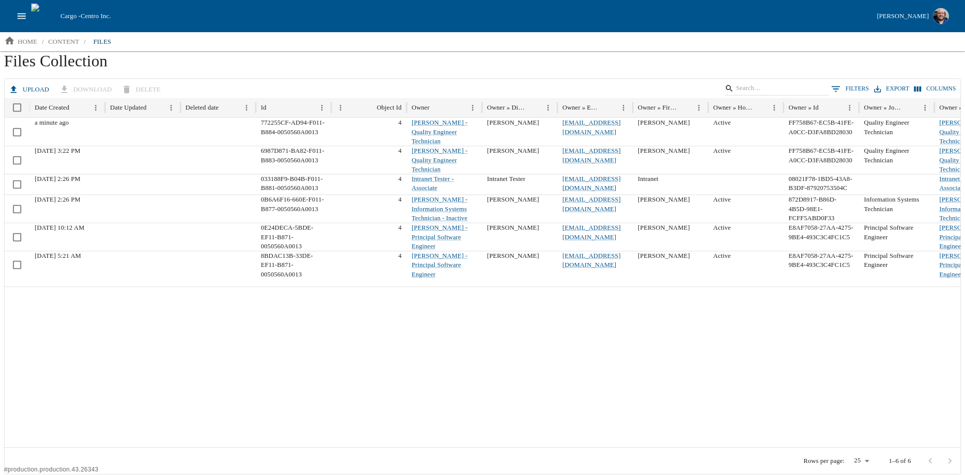 This screenshot has width=965, height=475. Describe the element at coordinates (64, 42) in the screenshot. I see `p: content` at that location.